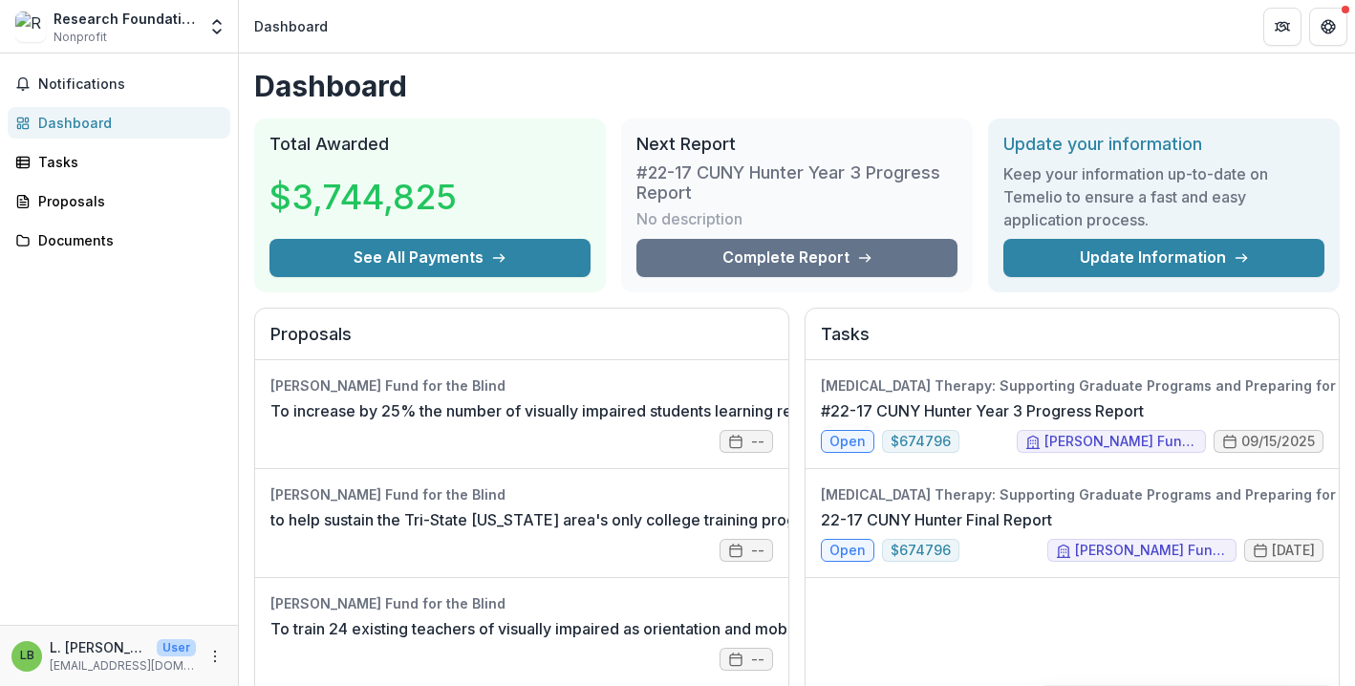 This screenshot has height=686, width=1355. I want to click on h2: Tasks, so click(1072, 342).